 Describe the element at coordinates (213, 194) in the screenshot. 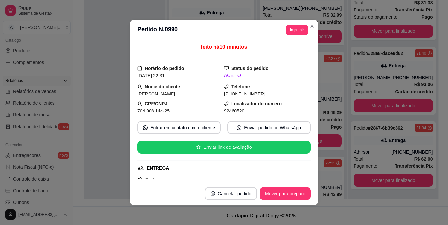

I see `span: close-circle` at that location.